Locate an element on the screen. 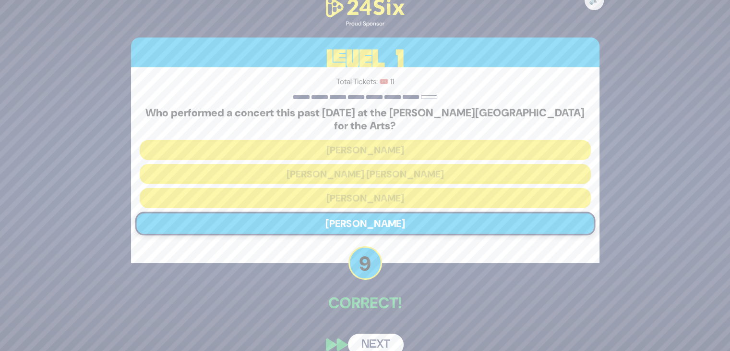  p: 9 is located at coordinates (365, 263).